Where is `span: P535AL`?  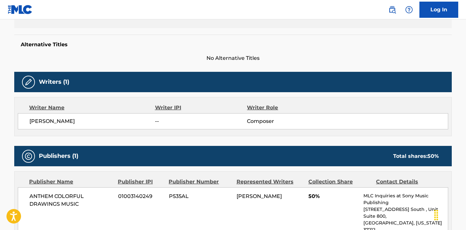
span: P535AL is located at coordinates (200, 196).